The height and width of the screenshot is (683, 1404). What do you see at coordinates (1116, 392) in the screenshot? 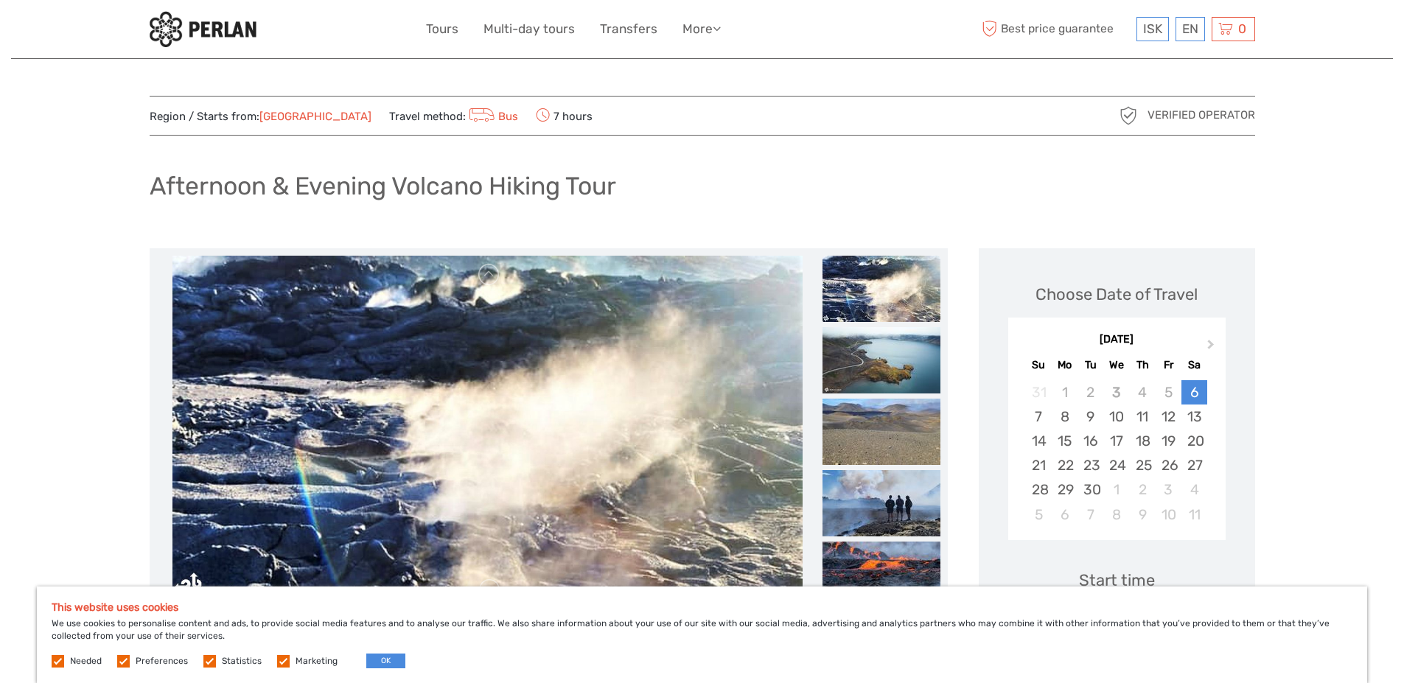
I see `div: Not available Wednesday, September 3rd, 2025` at bounding box center [1116, 392].